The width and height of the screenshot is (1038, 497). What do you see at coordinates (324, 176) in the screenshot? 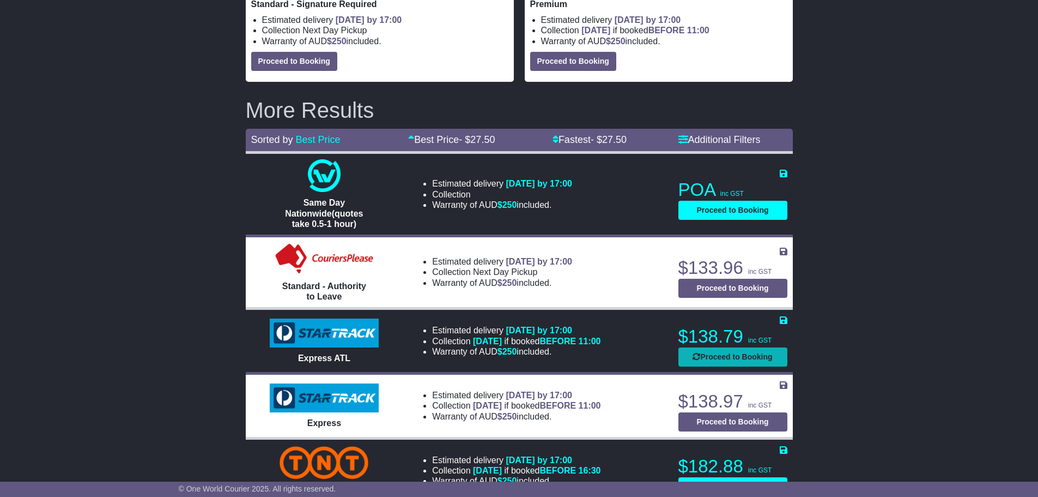
I see `img: One World Courier: Same Day Nationwide(quotes take 0.5-1 hour)` at bounding box center [324, 176].